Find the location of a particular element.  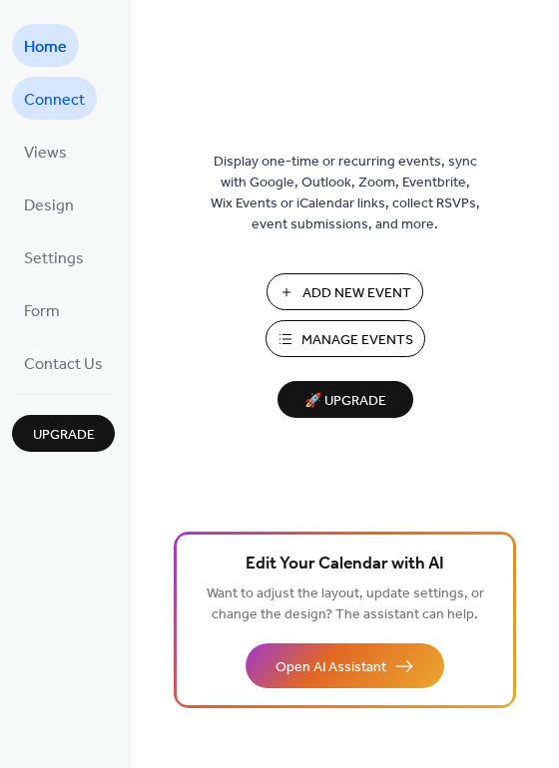

a: Connect is located at coordinates (54, 98).